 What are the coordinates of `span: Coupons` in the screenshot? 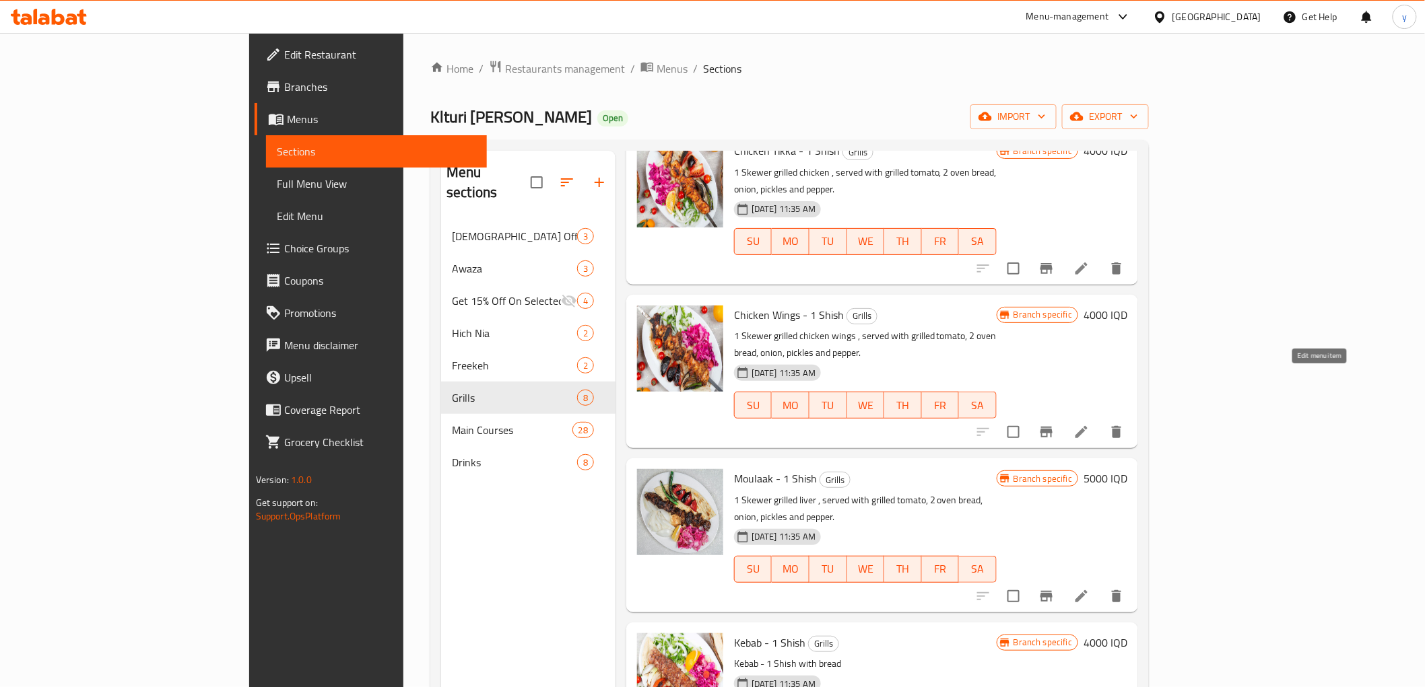 It's located at (380, 281).